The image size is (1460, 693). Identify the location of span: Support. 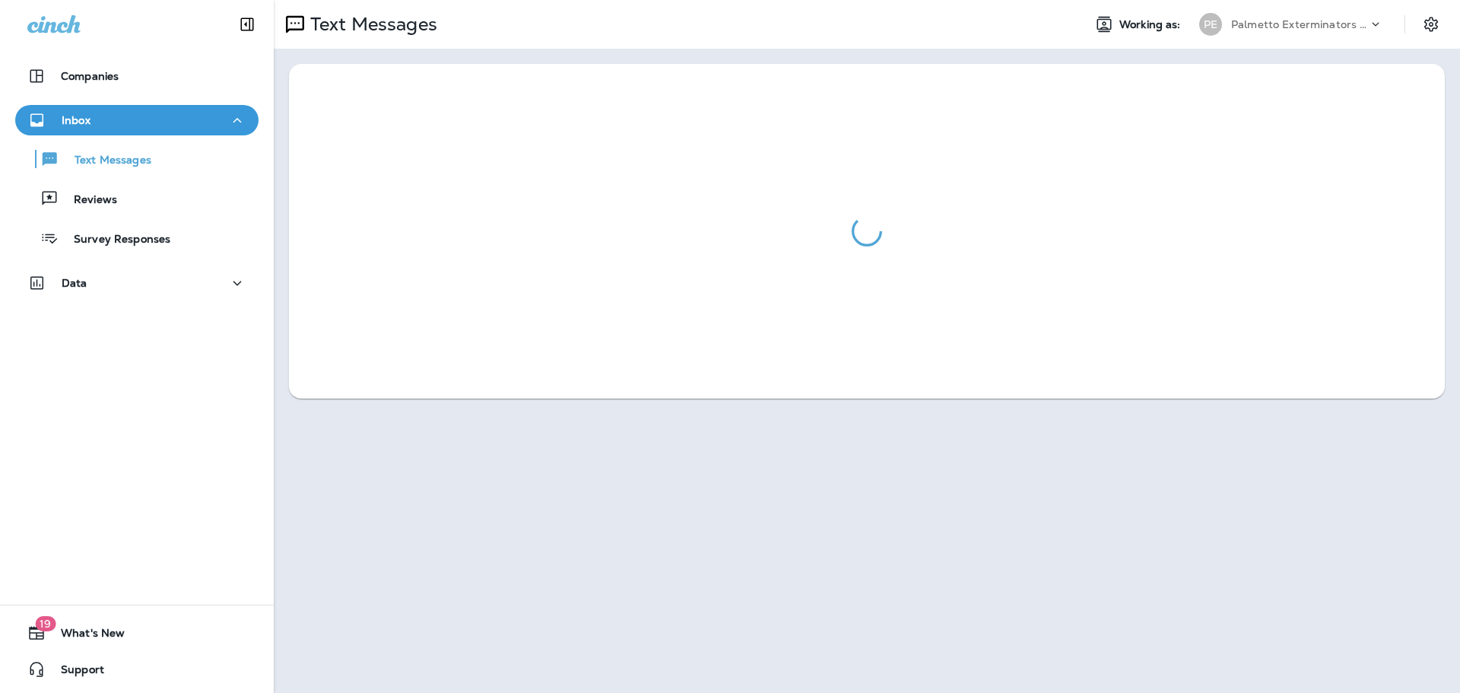
(74, 672).